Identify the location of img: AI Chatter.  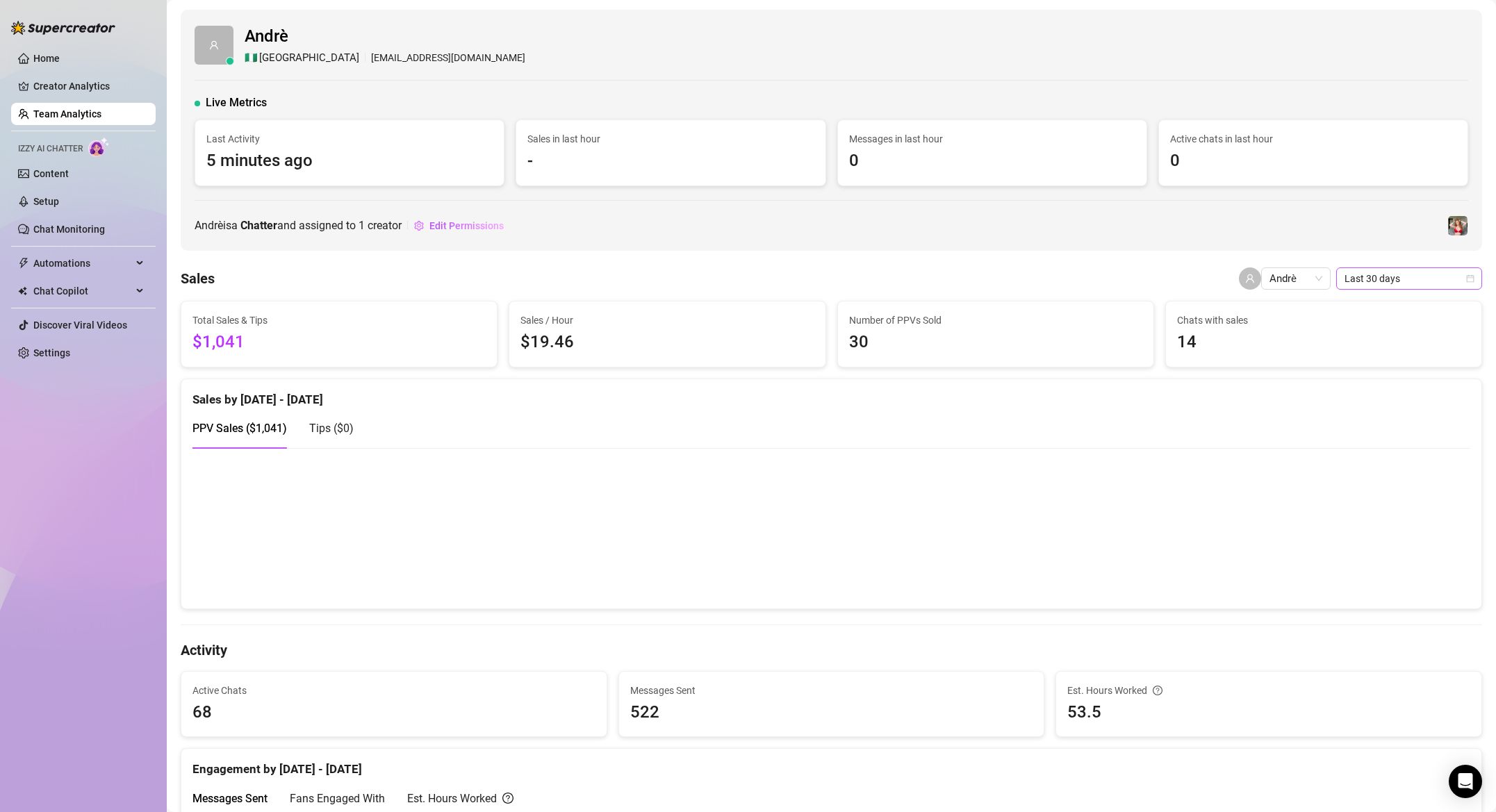
(99, 147).